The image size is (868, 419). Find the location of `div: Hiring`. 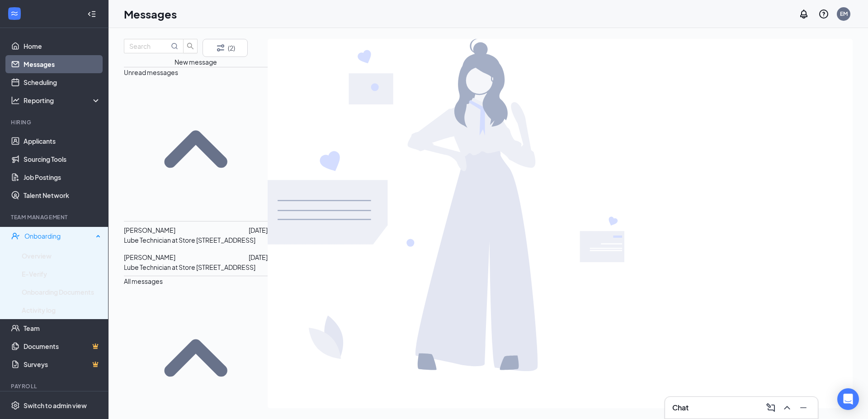

div: Hiring is located at coordinates (55, 122).